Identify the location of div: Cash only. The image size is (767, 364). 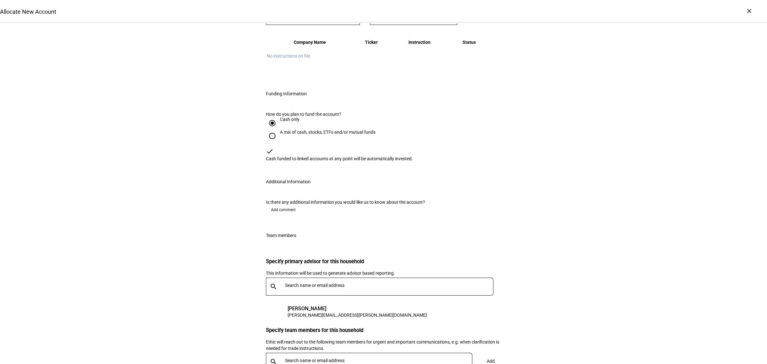
(290, 119).